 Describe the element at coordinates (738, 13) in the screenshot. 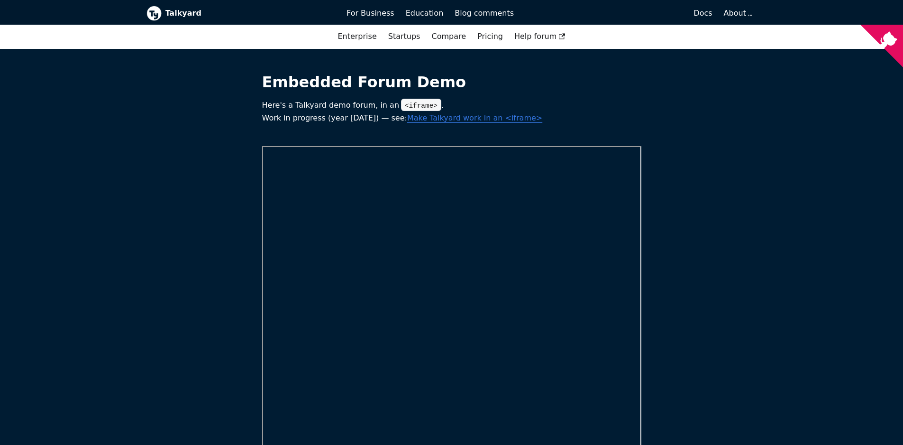

I see `a: About` at that location.